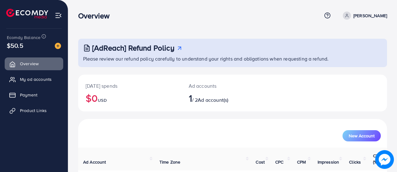 The width and height of the screenshot is (397, 172). Describe the element at coordinates (302, 162) in the screenshot. I see `span: CPM` at that location.